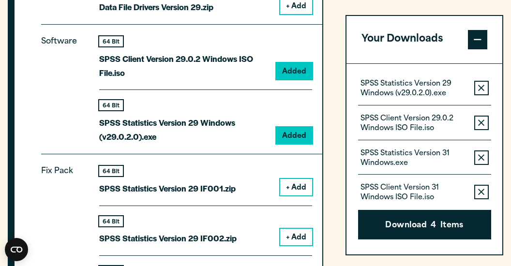  I want to click on p: SPSS Statistics Version 29 IF001.zip, so click(167, 188).